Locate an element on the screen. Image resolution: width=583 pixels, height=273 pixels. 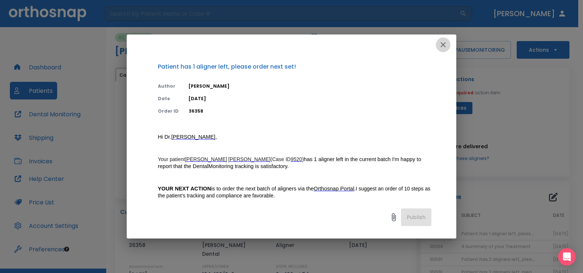
a: Orthosnap Portal is located at coordinates (334, 188).